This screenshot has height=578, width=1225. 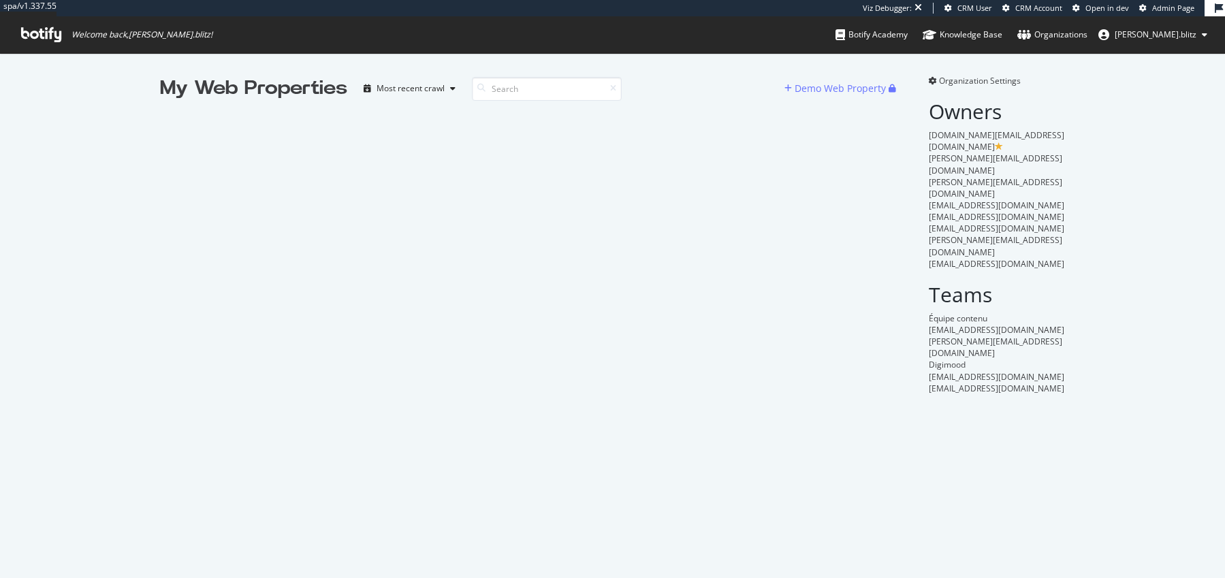 I want to click on div: Organizations, so click(x=1052, y=35).